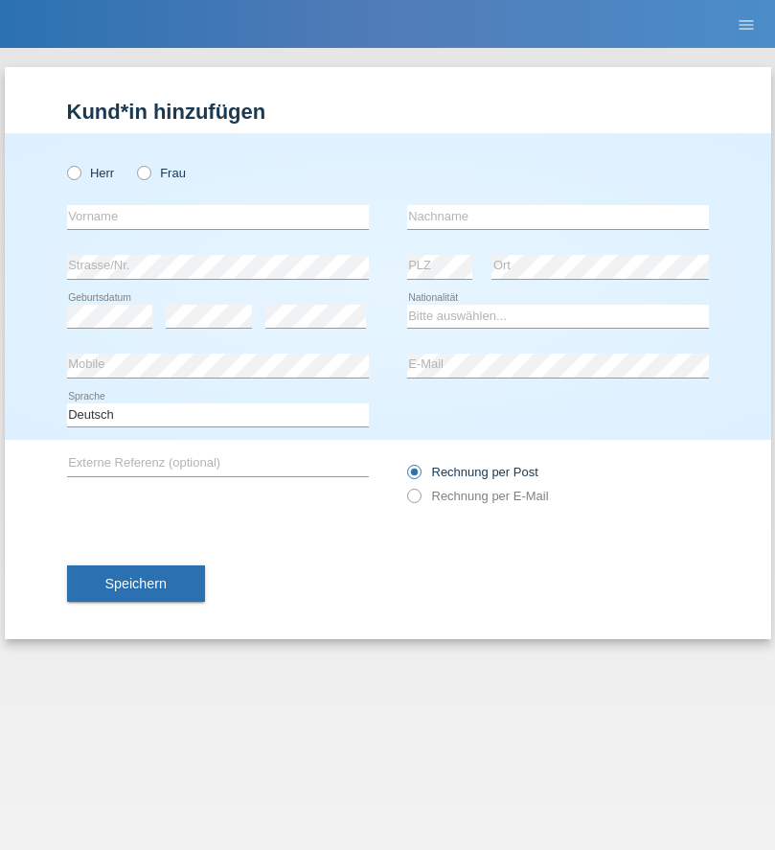  Describe the element at coordinates (161, 172) in the screenshot. I see `label: Frau` at that location.